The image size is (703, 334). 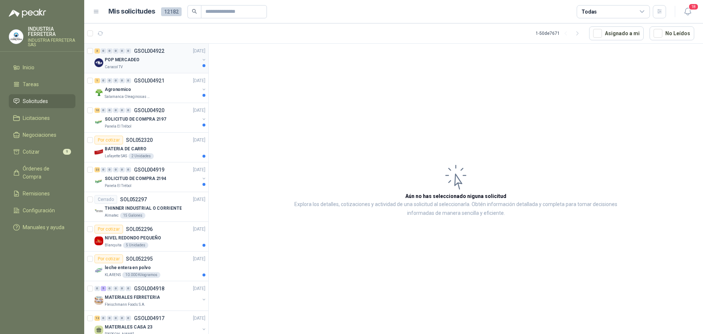 What do you see at coordinates (672, 33) in the screenshot?
I see `button: No Leídos` at bounding box center [672, 33].